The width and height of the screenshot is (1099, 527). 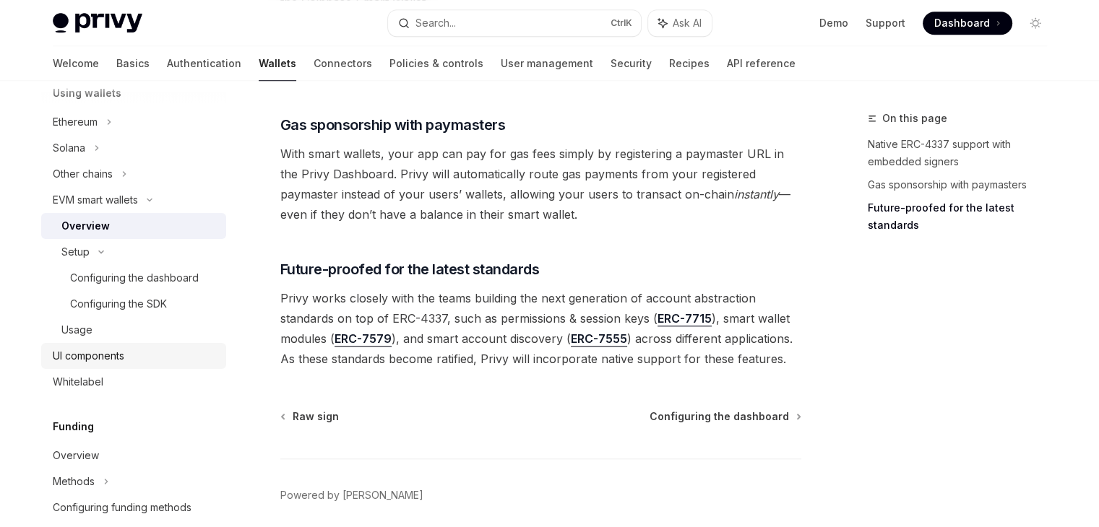 I want to click on em: instantly, so click(x=756, y=194).